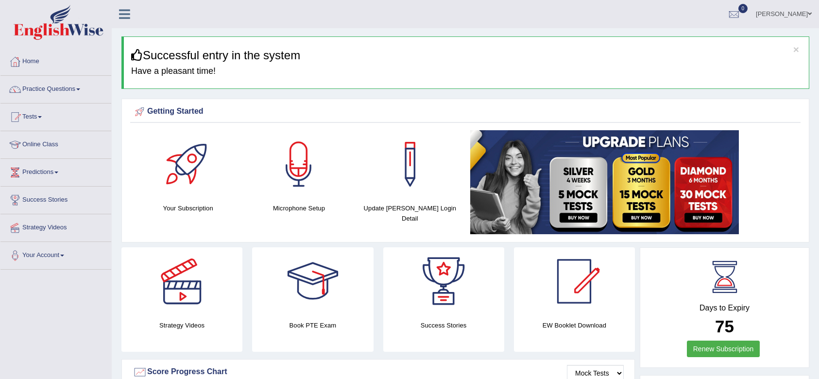  I want to click on h4: Microphone Setup, so click(299, 208).